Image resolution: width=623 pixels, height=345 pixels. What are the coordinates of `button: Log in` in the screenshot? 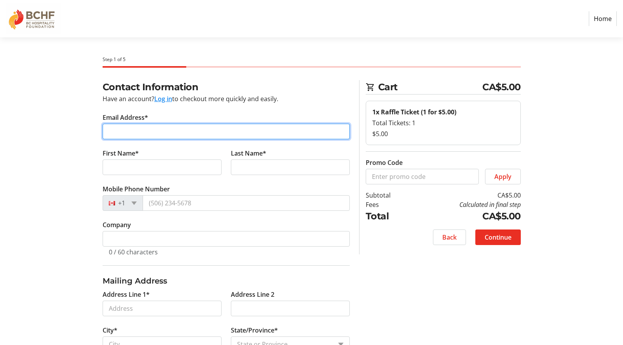 It's located at (163, 99).